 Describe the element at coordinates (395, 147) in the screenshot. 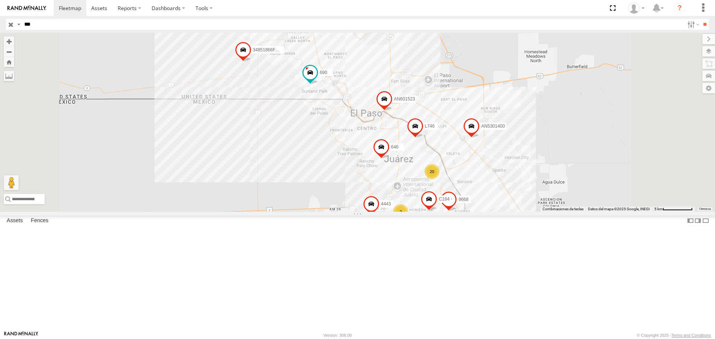

I see `span: 646` at that location.